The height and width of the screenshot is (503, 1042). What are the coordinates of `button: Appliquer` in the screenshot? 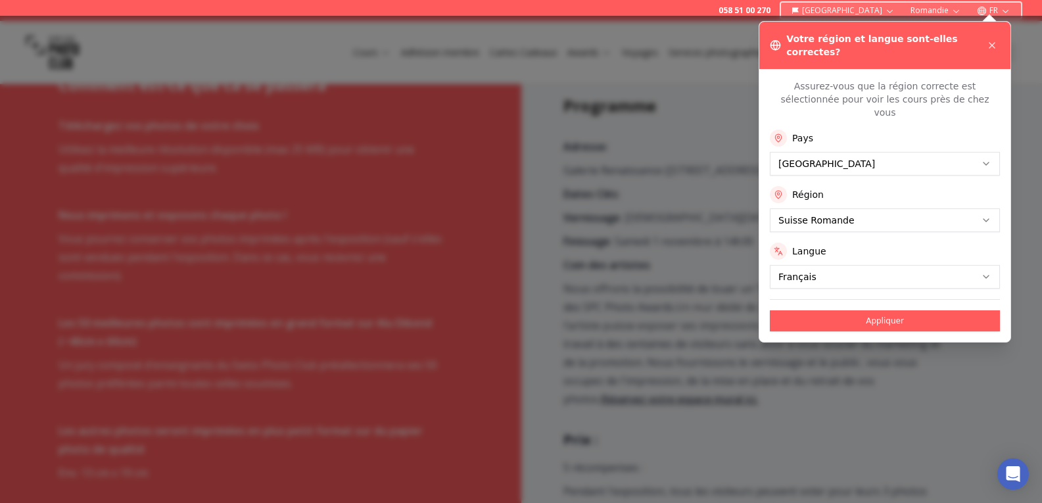 It's located at (885, 321).